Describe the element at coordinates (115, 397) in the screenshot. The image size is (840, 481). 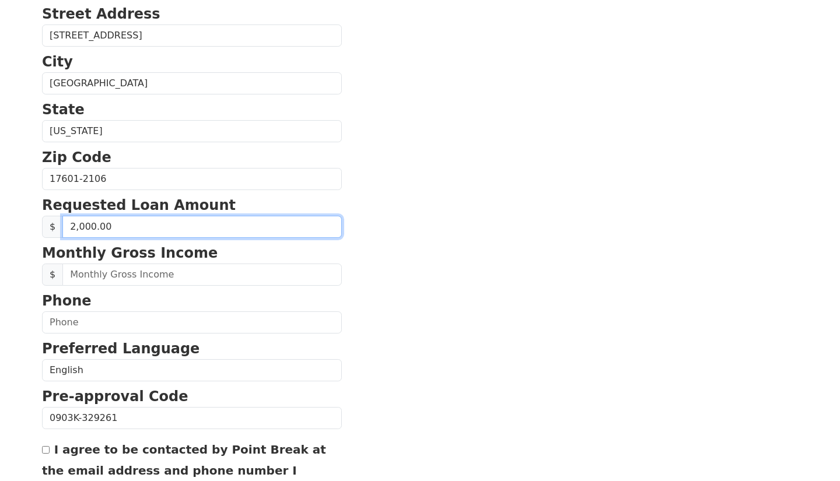
I see `strong: Pre-approval Code` at that location.